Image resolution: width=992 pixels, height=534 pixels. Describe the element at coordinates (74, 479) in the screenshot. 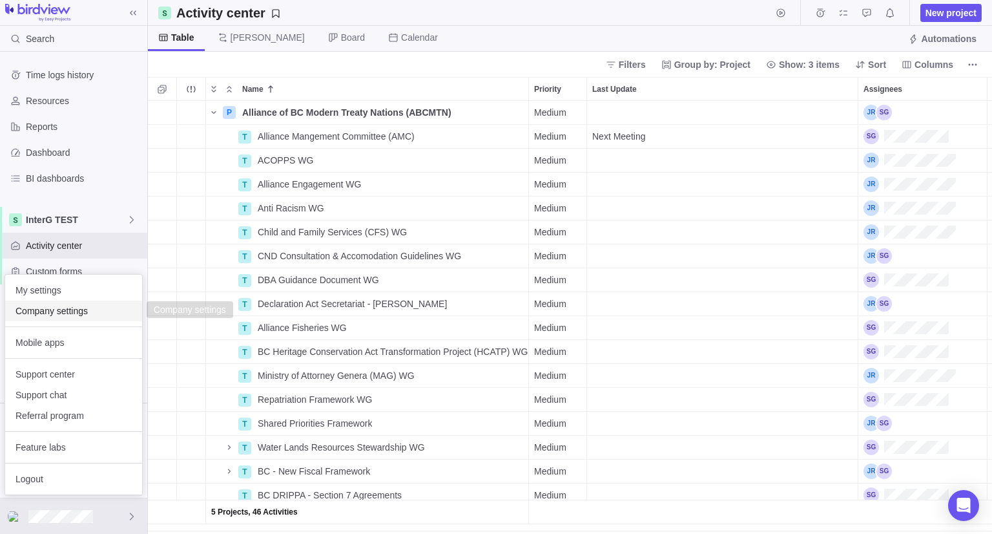

I see `a: Logout` at that location.